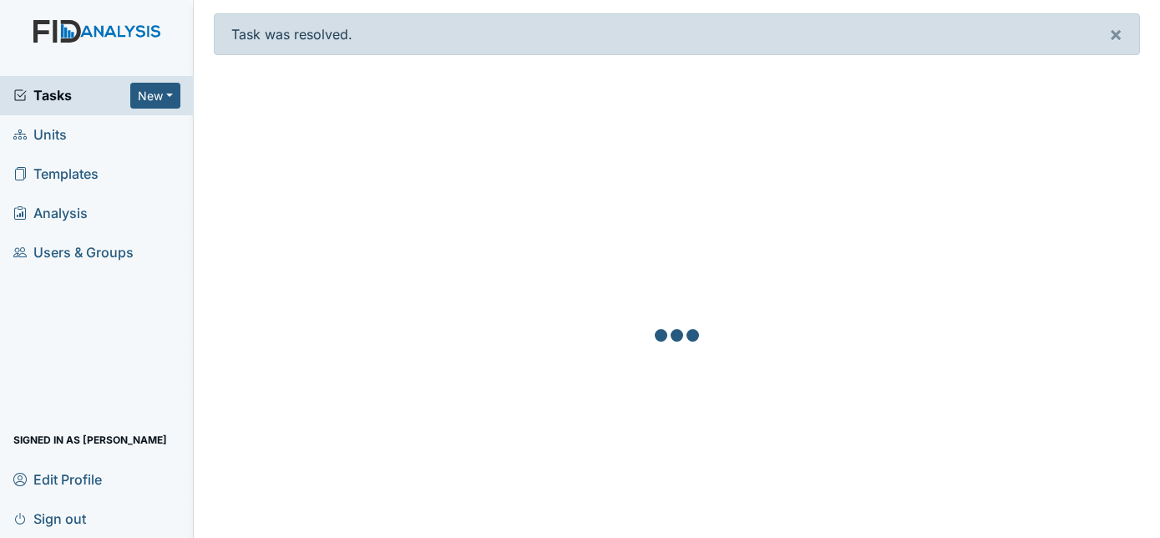  I want to click on span: Analysis, so click(50, 213).